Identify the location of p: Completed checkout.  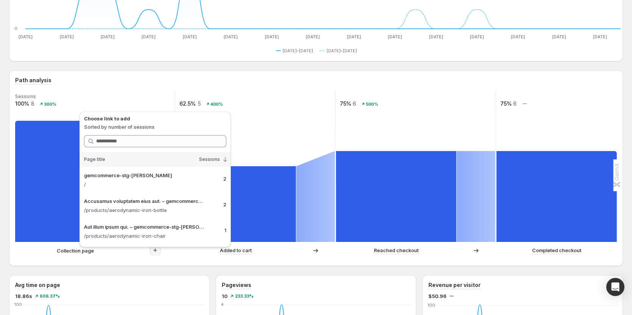
(556, 250).